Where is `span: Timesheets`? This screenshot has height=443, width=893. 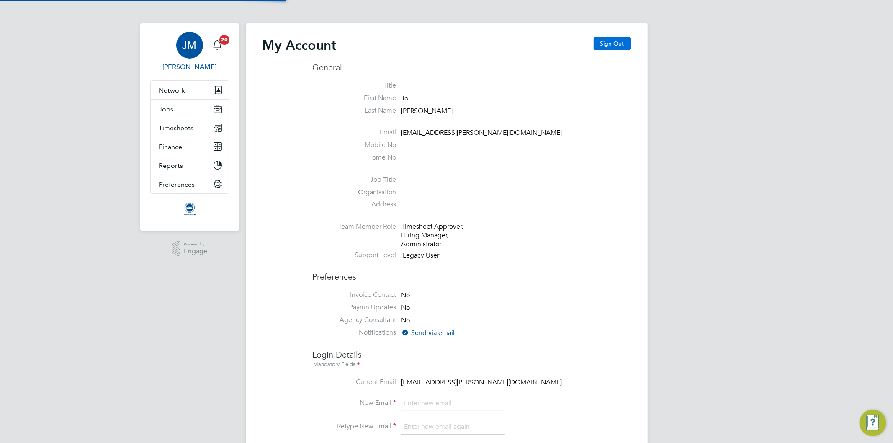
span: Timesheets is located at coordinates (176, 128).